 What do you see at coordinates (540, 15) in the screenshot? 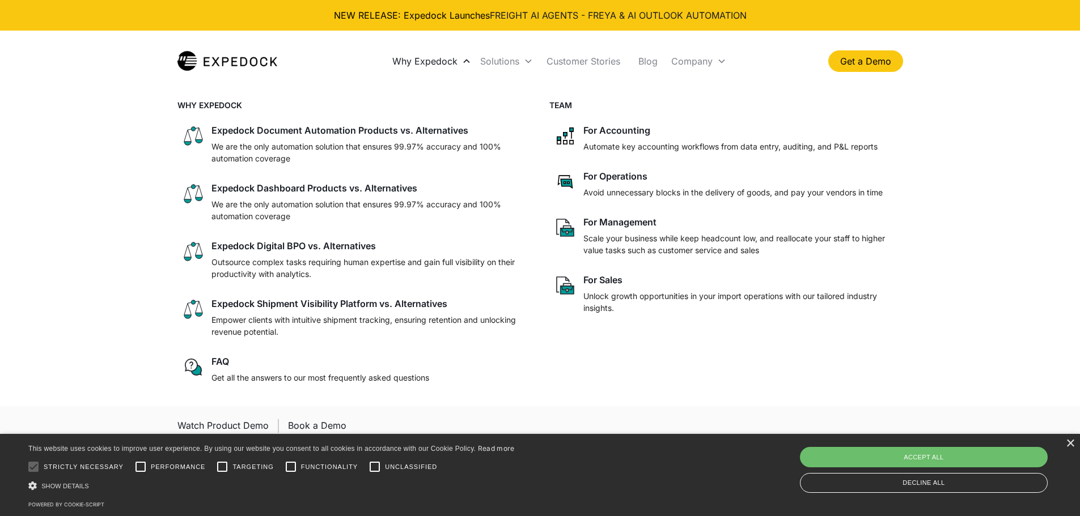
I see `div: NEW RELEASE: Expedock Launches` at bounding box center [540, 15].